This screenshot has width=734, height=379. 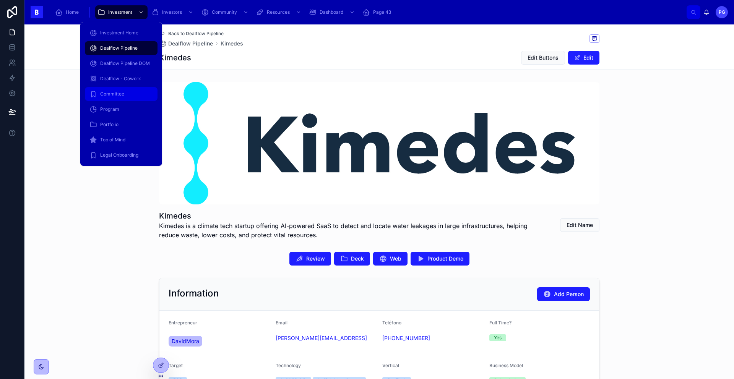 I want to click on div: Yes, so click(x=498, y=338).